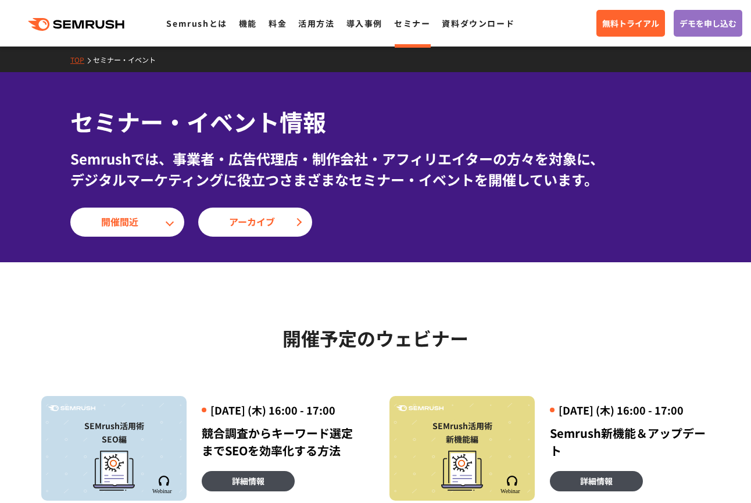 This screenshot has height=503, width=751. What do you see at coordinates (364, 23) in the screenshot?
I see `a: 導入事例` at bounding box center [364, 23].